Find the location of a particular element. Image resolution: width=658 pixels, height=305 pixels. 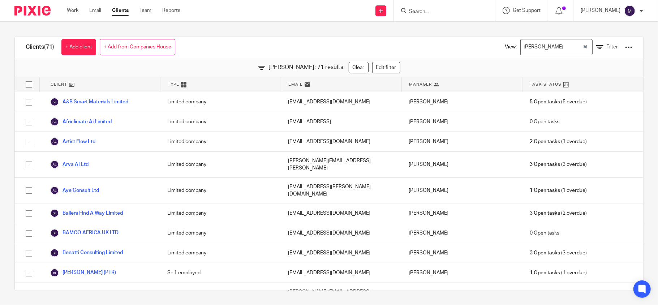

a: + Add from Companies House is located at coordinates (137, 47).